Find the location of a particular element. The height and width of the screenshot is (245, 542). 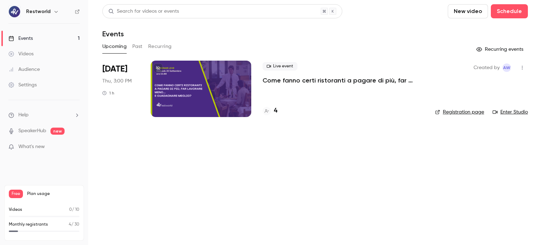

a: 4 is located at coordinates (270, 111).